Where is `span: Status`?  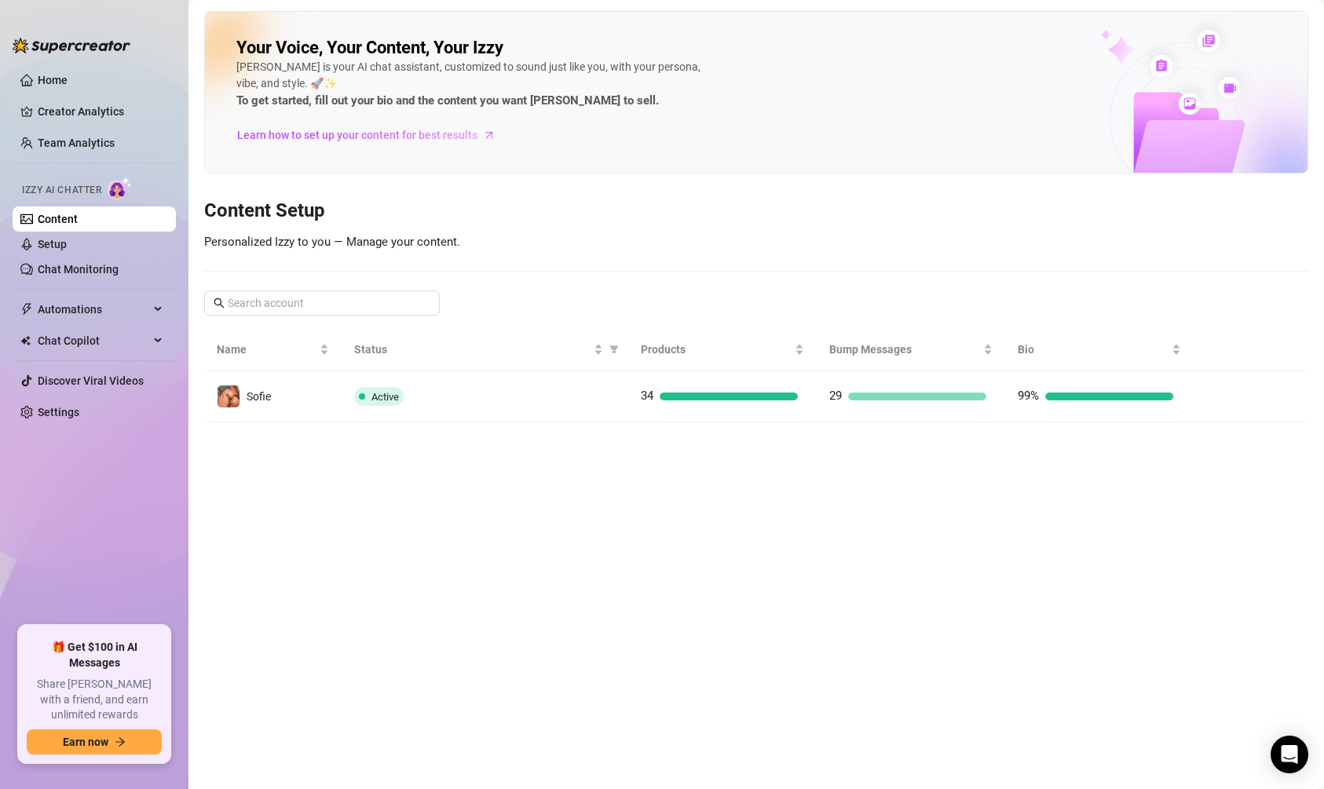 span: Status is located at coordinates (472, 349).